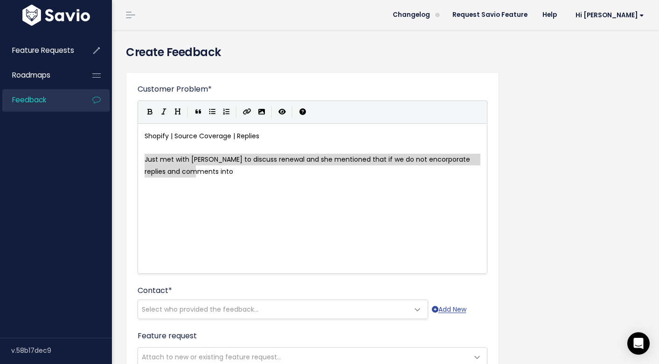  Describe the element at coordinates (155, 290) in the screenshot. I see `label: Contact` at that location.